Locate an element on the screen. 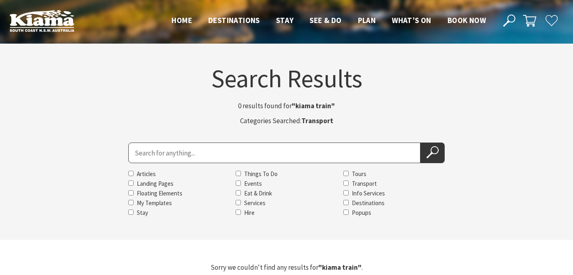  label: Stay is located at coordinates (142, 212).